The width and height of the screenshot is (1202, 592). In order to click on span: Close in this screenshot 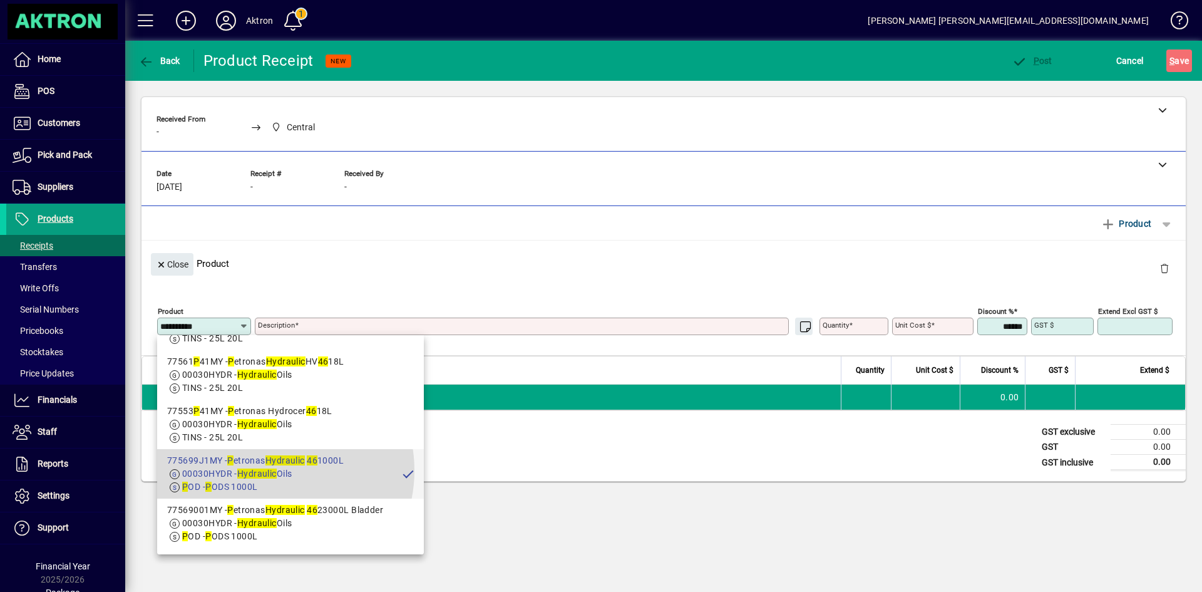, I will do `click(172, 264)`.